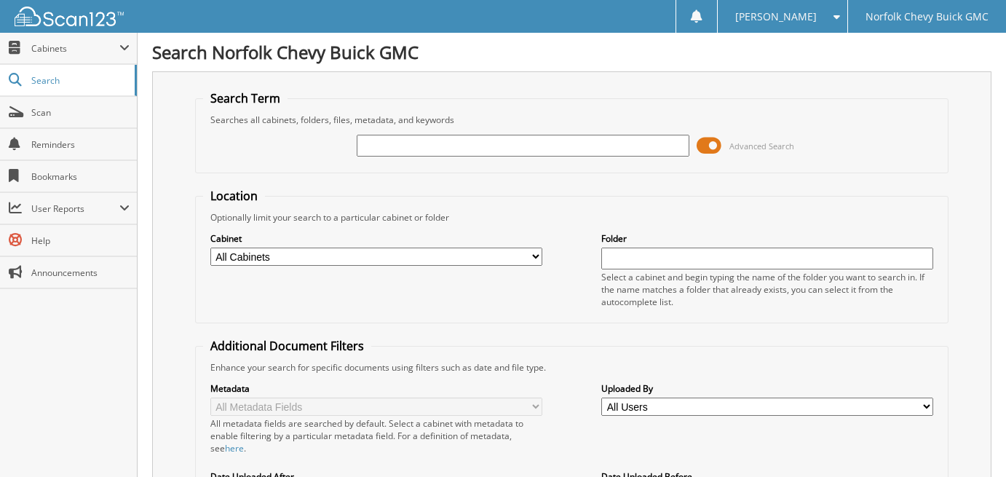  Describe the element at coordinates (245, 98) in the screenshot. I see `legend: Search Term` at that location.